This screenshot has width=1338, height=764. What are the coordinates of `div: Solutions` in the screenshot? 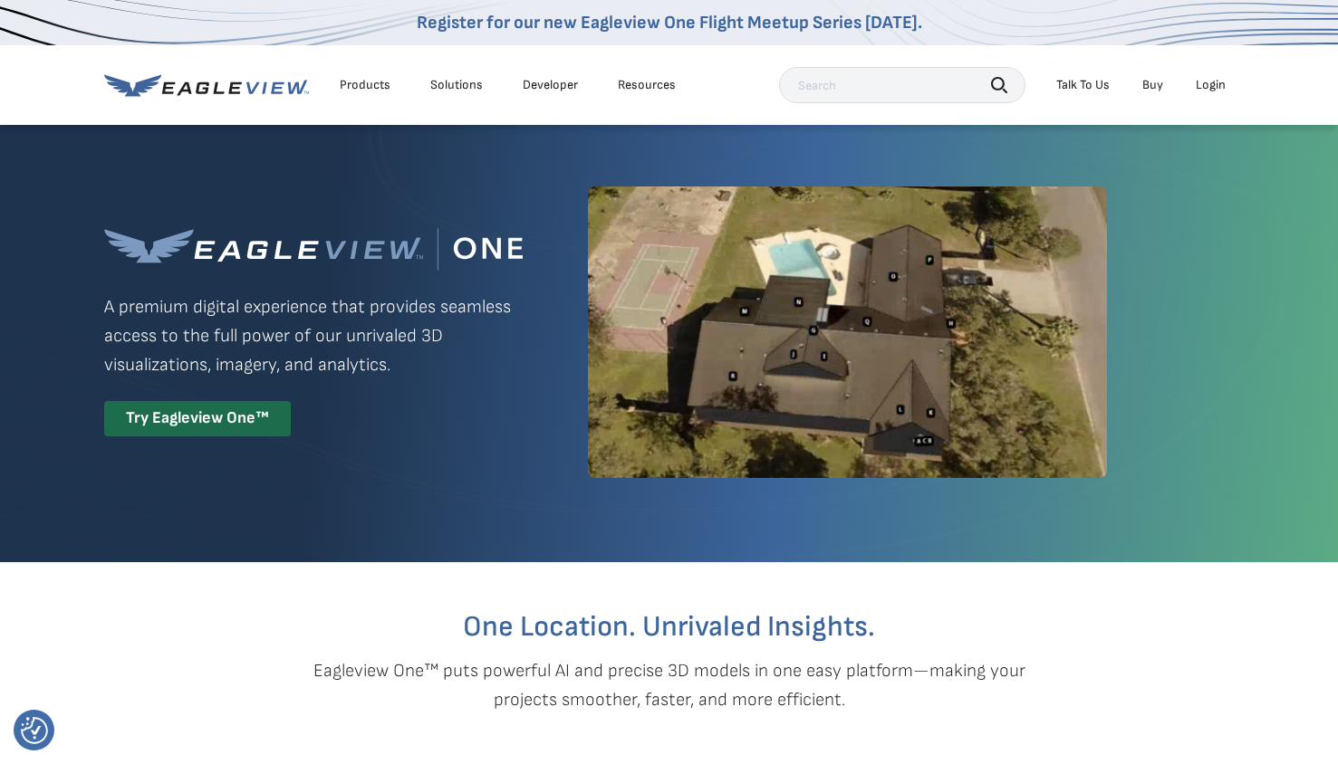 It's located at (456, 85).